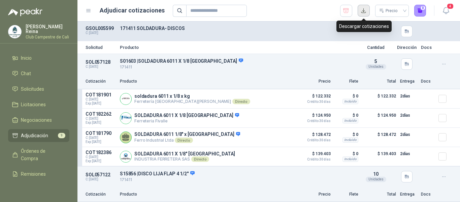  I want to click on span: 9, so click(62, 135).